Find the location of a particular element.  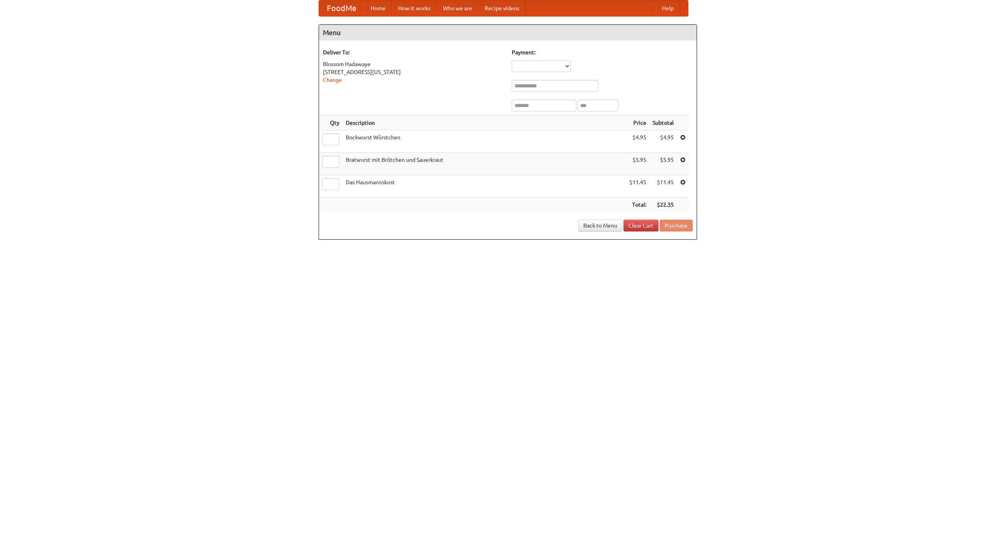

button: Purchase is located at coordinates (676, 225).